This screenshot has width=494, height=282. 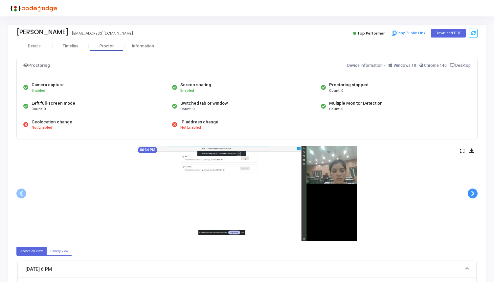 I want to click on label: Gallery View, so click(x=59, y=251).